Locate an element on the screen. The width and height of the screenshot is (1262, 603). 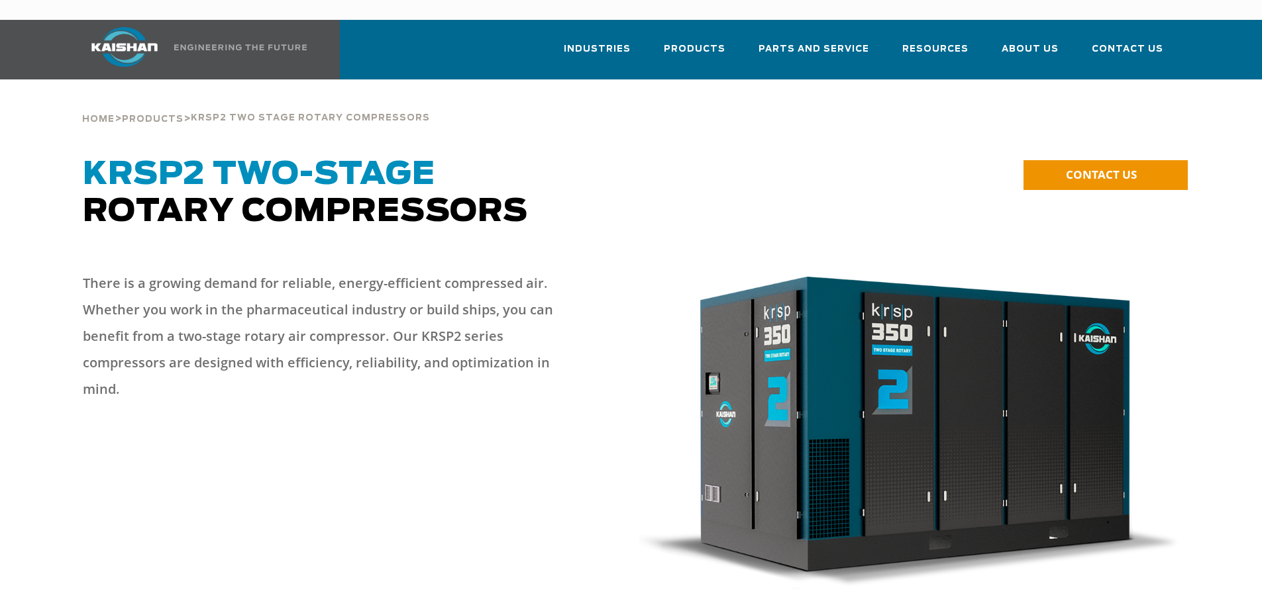
span: Industries is located at coordinates (597, 49).